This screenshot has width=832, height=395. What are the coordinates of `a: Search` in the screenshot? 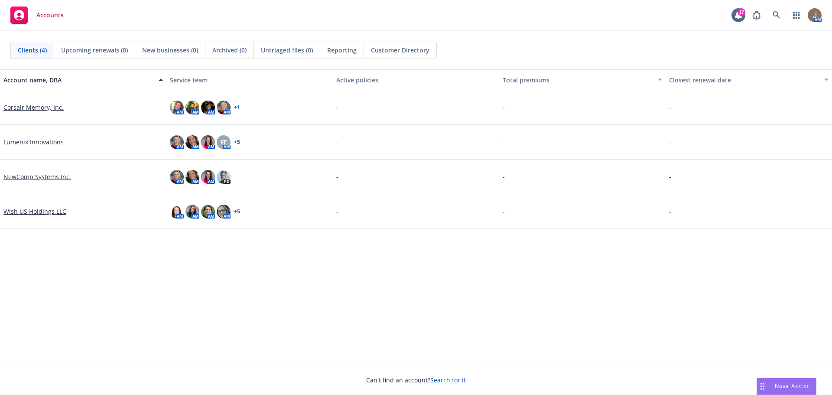 It's located at (777, 15).